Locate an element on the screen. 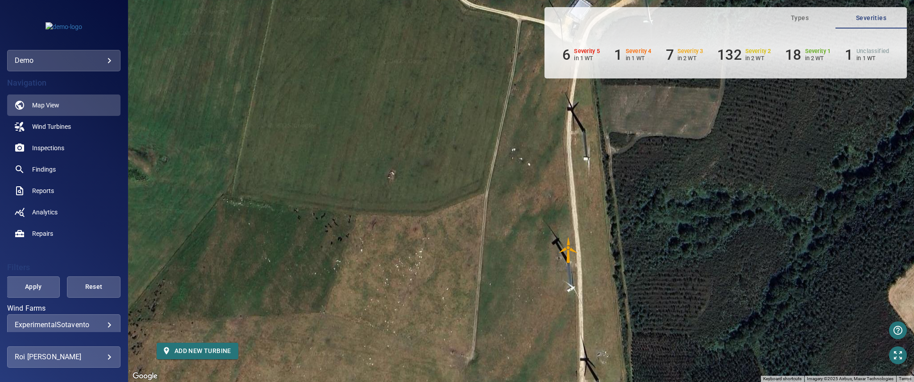 This screenshot has width=914, height=382. li: Severity Unclassified is located at coordinates (867, 55).